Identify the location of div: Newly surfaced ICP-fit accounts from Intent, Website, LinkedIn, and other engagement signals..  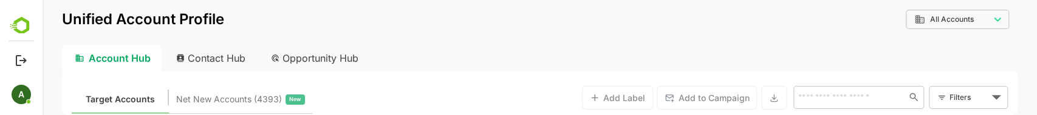
(198, 100).